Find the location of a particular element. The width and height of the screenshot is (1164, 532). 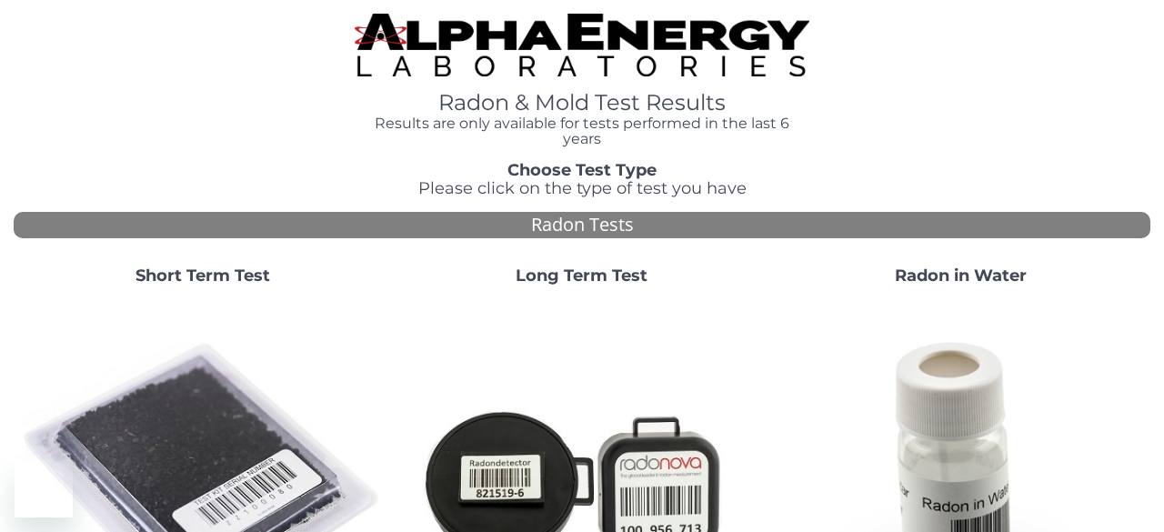

strong: Short Term Test is located at coordinates (203, 276).